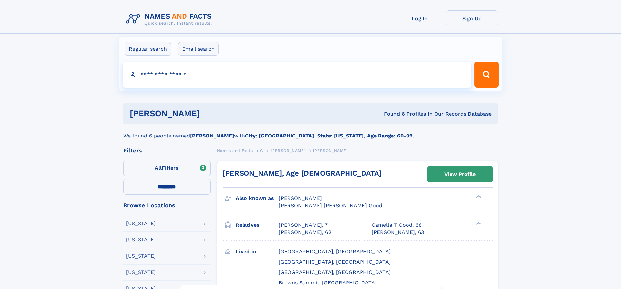  I want to click on a: Sign Up, so click(472, 18).